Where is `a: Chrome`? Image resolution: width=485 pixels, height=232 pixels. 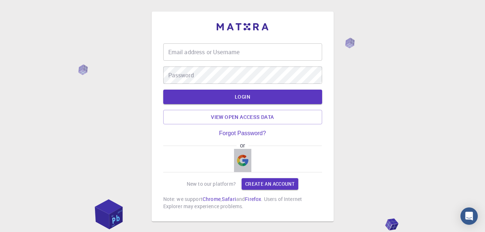 a: Chrome is located at coordinates (212, 199).